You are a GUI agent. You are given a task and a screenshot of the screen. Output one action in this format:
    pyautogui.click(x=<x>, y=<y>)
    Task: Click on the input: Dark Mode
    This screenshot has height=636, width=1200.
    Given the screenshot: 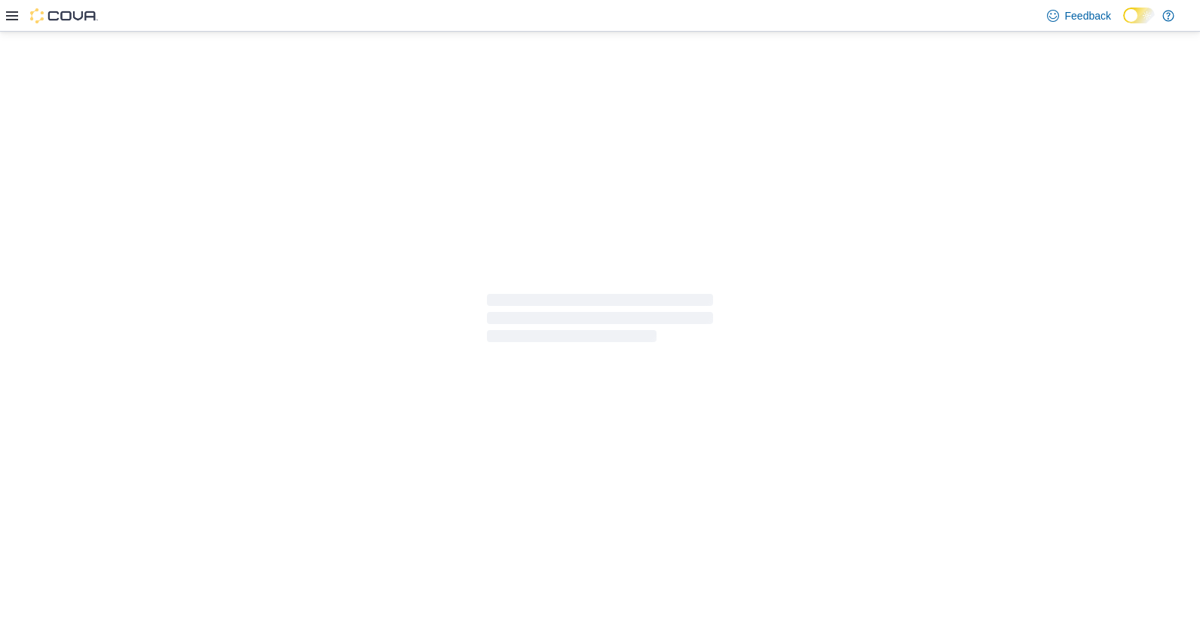 What is the action you would take?
    pyautogui.click(x=1139, y=15)
    